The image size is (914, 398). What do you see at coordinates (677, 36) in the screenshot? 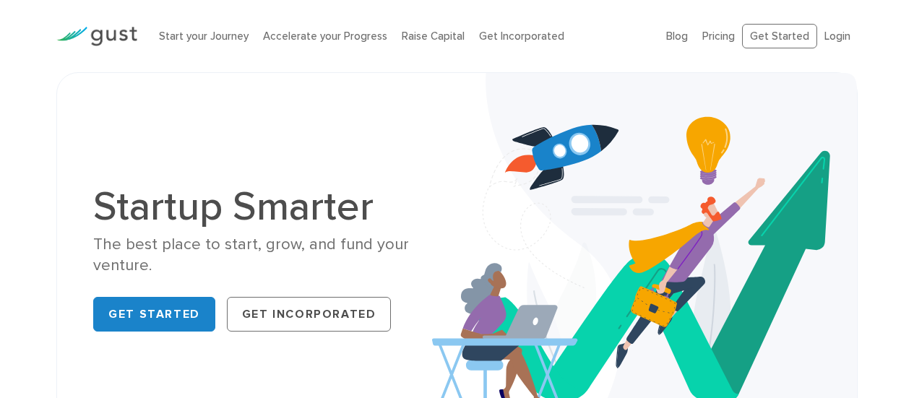
I see `a: Blog` at bounding box center [677, 36].